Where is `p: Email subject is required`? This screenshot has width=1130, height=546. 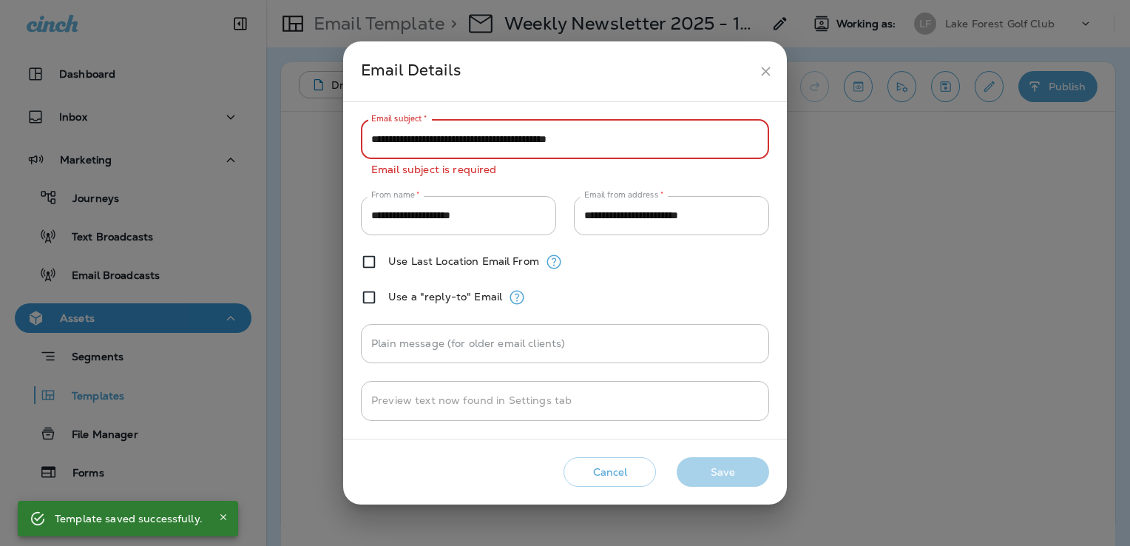
p: Email subject is required is located at coordinates (565, 169).